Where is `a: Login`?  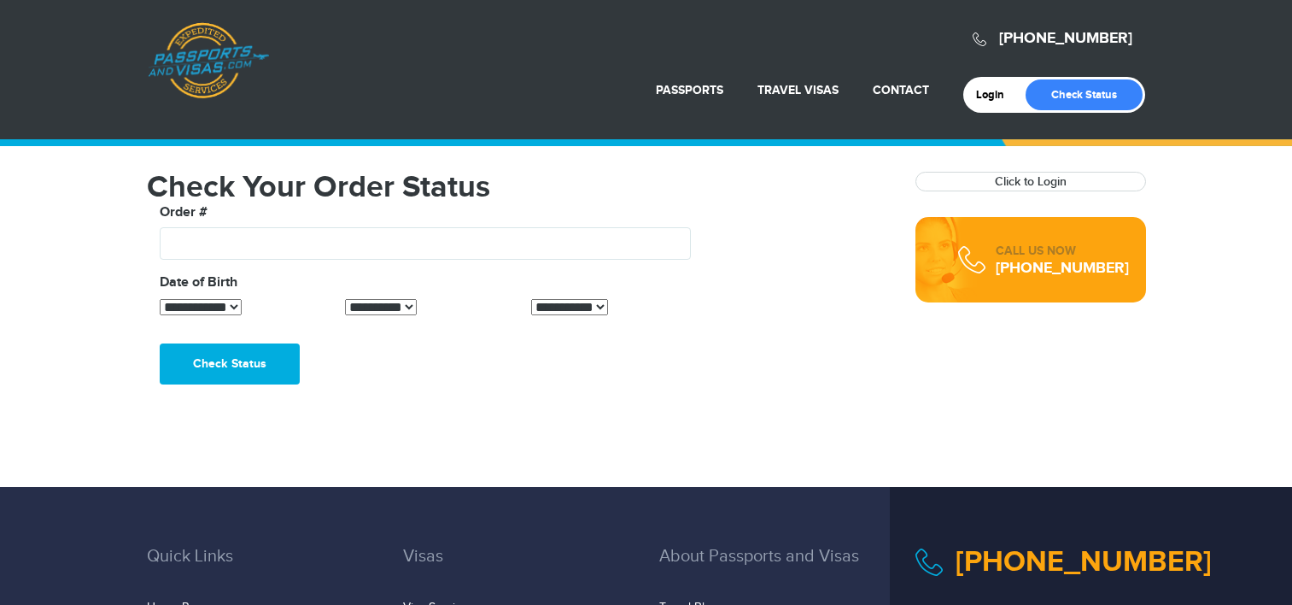 a: Login is located at coordinates (996, 95).